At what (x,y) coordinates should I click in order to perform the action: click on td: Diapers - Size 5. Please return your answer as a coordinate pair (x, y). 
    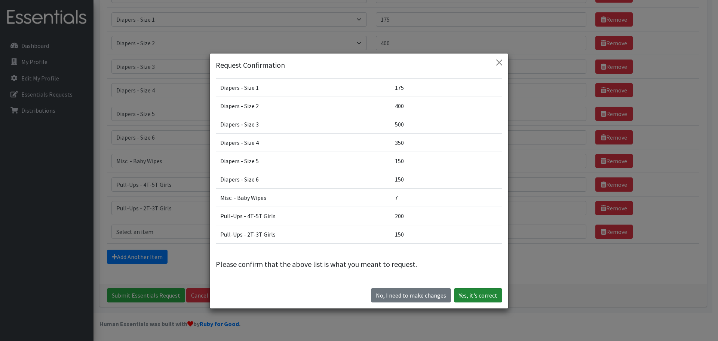
    Looking at the image, I should click on (303, 161).